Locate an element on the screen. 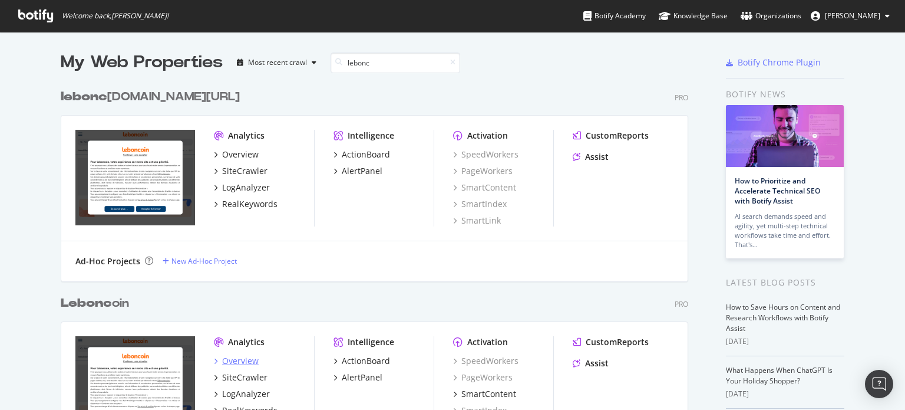 The image size is (905, 410). div: Latest Blog Posts is located at coordinates (785, 282).